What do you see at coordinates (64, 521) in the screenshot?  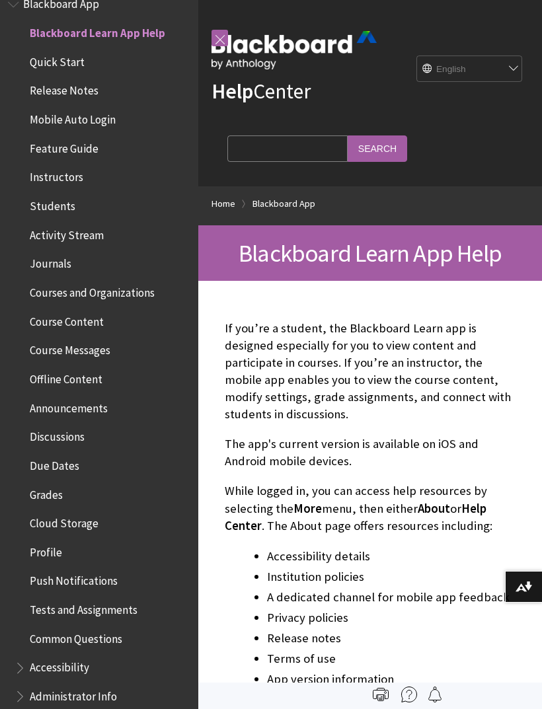 I see `span: Cloud Storage` at bounding box center [64, 521].